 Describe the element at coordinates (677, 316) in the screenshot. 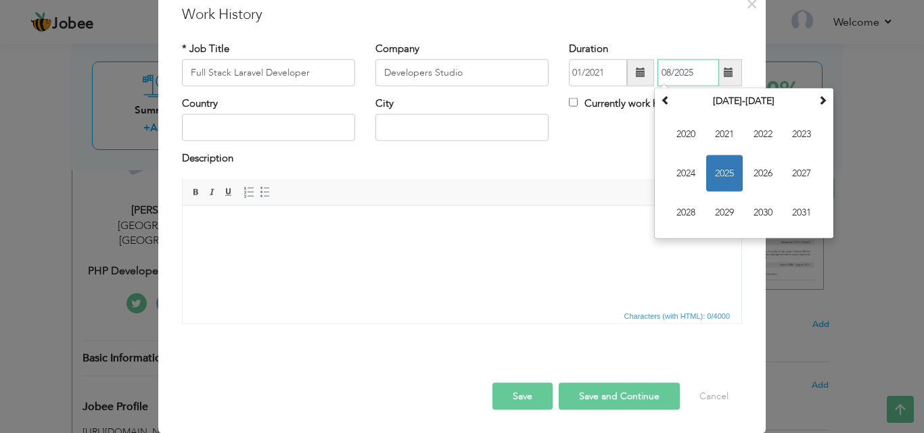

I see `span: Characters (with HTML): 0/4000` at that location.